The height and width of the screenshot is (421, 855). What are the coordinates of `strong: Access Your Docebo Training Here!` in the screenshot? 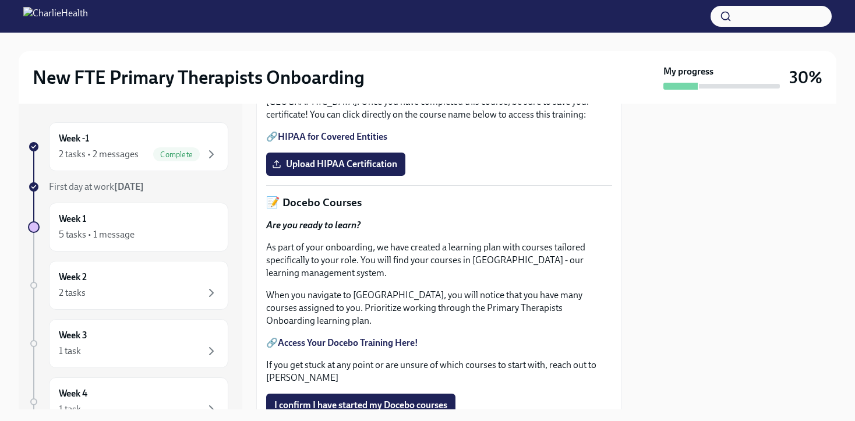 It's located at (348, 342).